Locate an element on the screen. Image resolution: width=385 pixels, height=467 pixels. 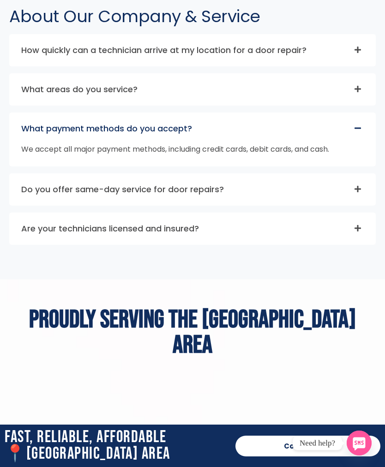
h2: About Our Company & Service is located at coordinates (192, 17).